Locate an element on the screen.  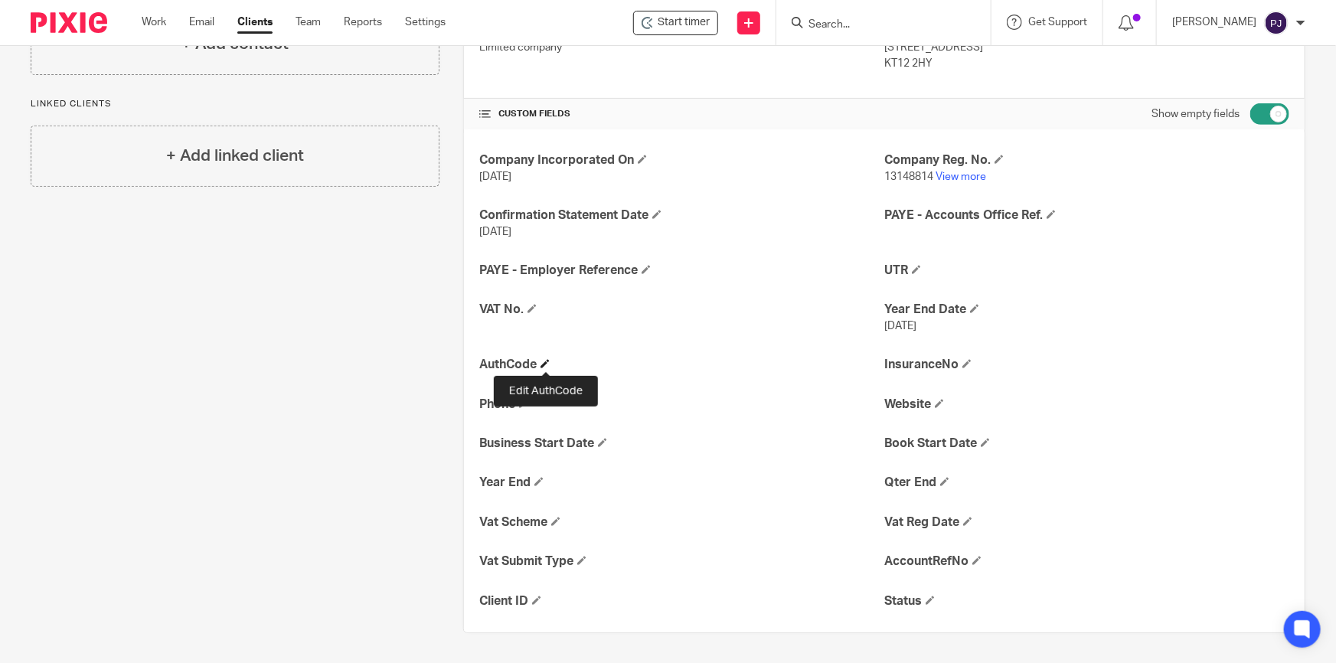
img: Pixie is located at coordinates (69, 22).